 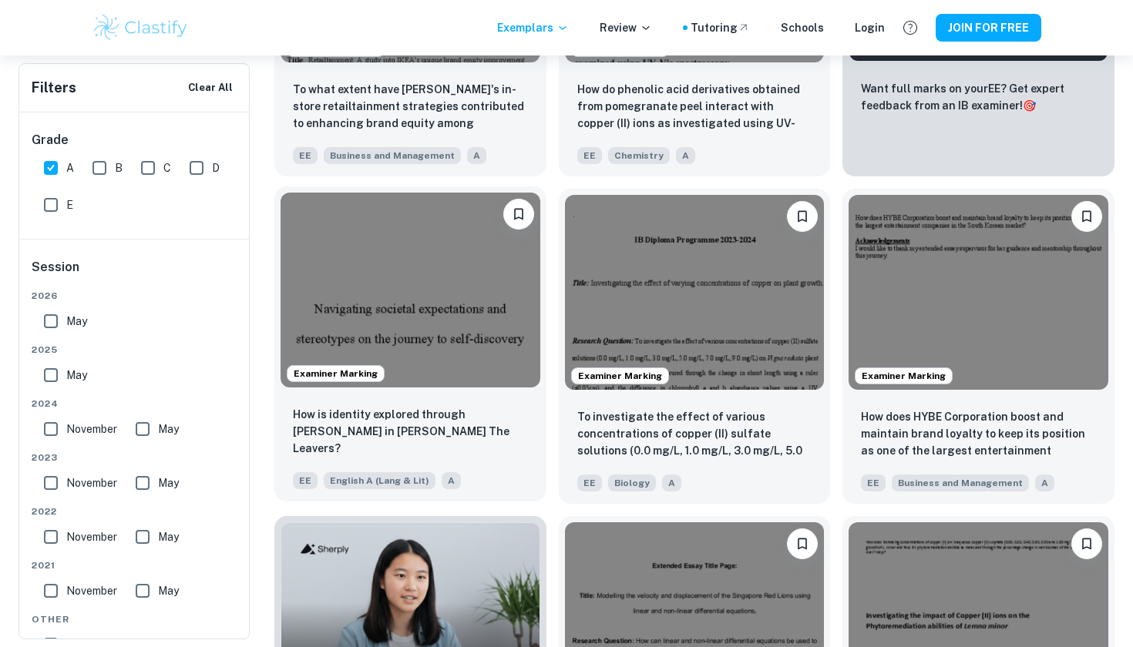 What do you see at coordinates (410, 107) in the screenshot?
I see `p: To what extent have IKEA's in-store retailtainment strategies contributed to enhancing brand equi...` at bounding box center [410, 107].